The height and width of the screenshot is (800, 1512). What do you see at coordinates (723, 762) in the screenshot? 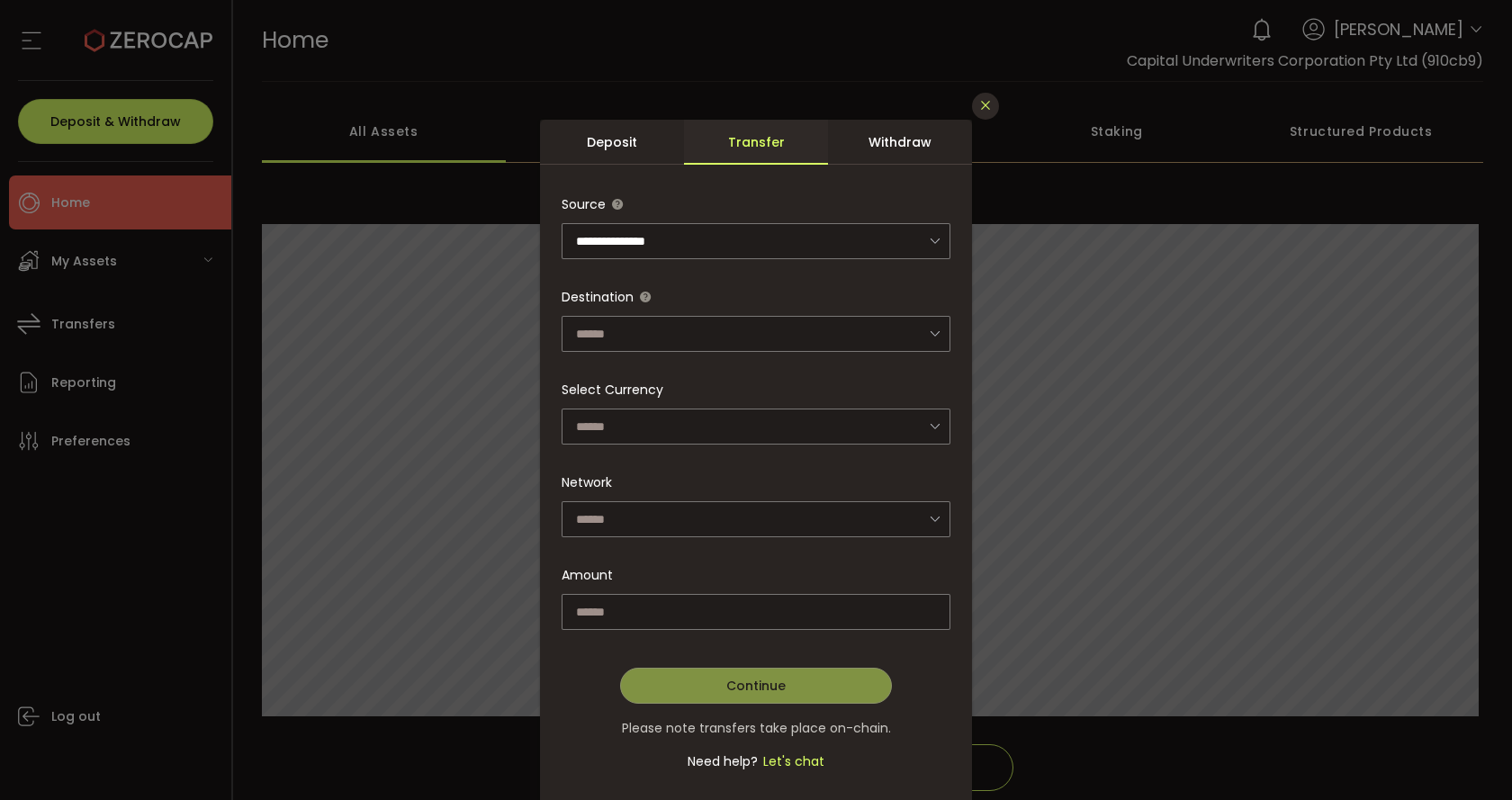
I see `span: Need help?` at bounding box center [723, 762].